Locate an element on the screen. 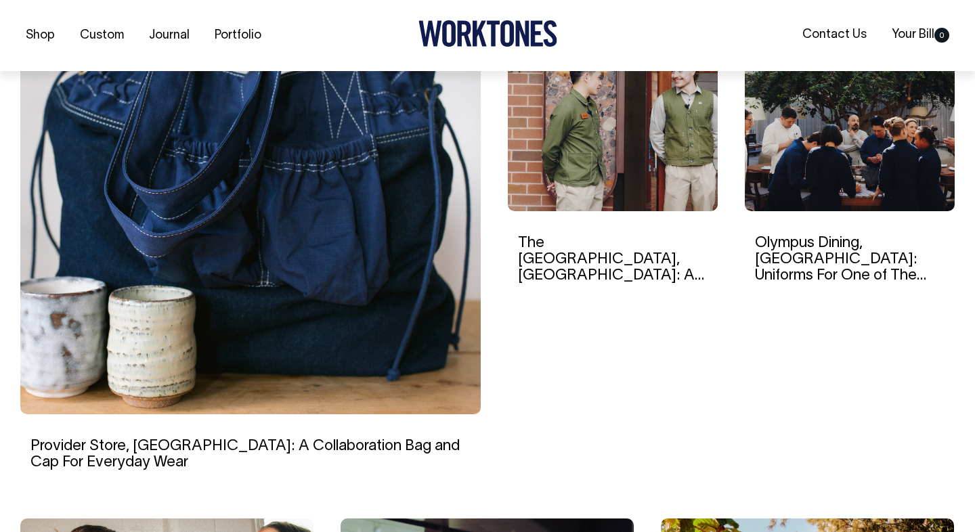 The height and width of the screenshot is (532, 975). a: Portfolio is located at coordinates (238, 35).